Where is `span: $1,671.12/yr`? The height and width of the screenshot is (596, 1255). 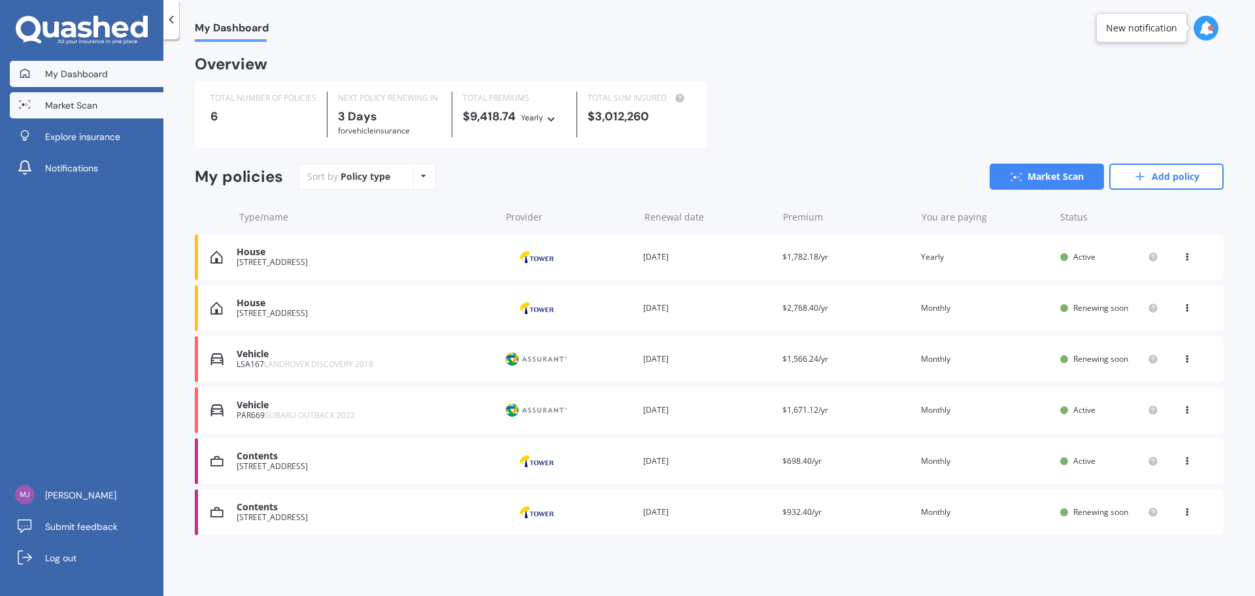
span: $1,671.12/yr is located at coordinates (805, 409).